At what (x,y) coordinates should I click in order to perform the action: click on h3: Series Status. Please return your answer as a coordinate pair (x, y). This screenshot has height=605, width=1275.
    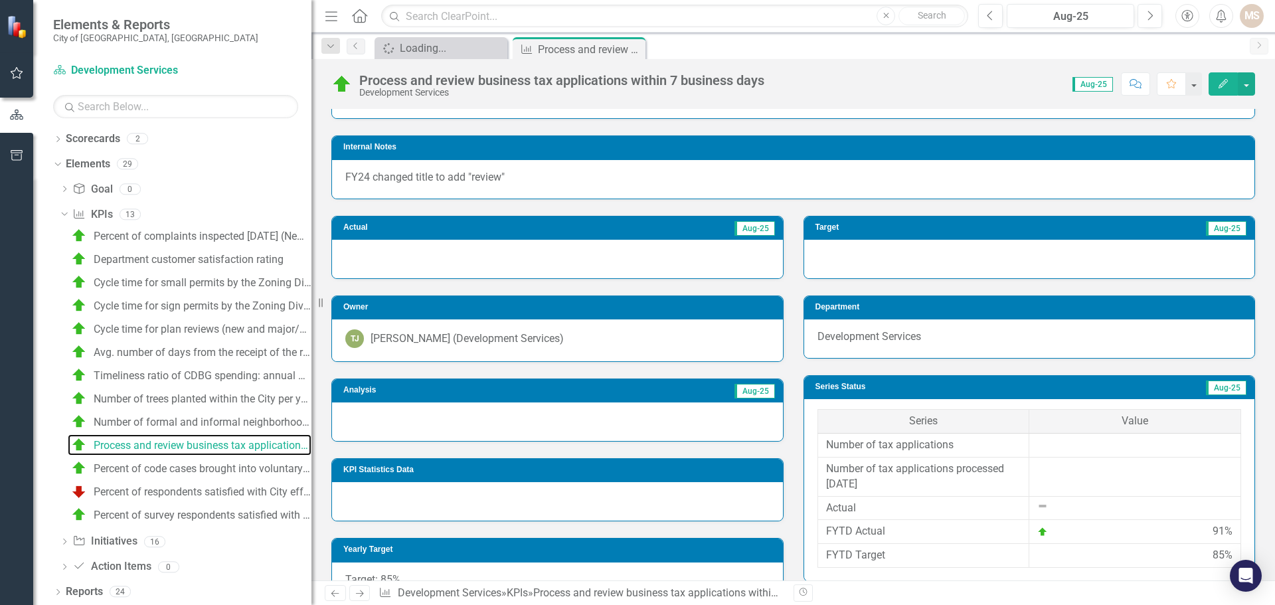
    Looking at the image, I should click on (934, 387).